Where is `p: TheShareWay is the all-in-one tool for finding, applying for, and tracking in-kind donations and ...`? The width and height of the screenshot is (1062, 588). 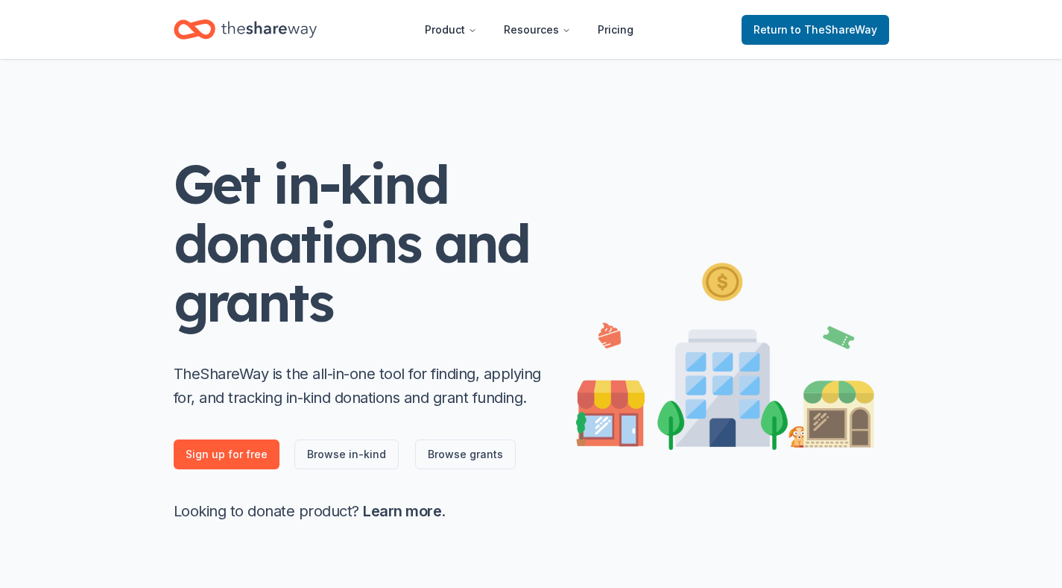
p: TheShareWay is the all-in-one tool for finding, applying for, and tracking in-kind donations and ... is located at coordinates (360, 385).